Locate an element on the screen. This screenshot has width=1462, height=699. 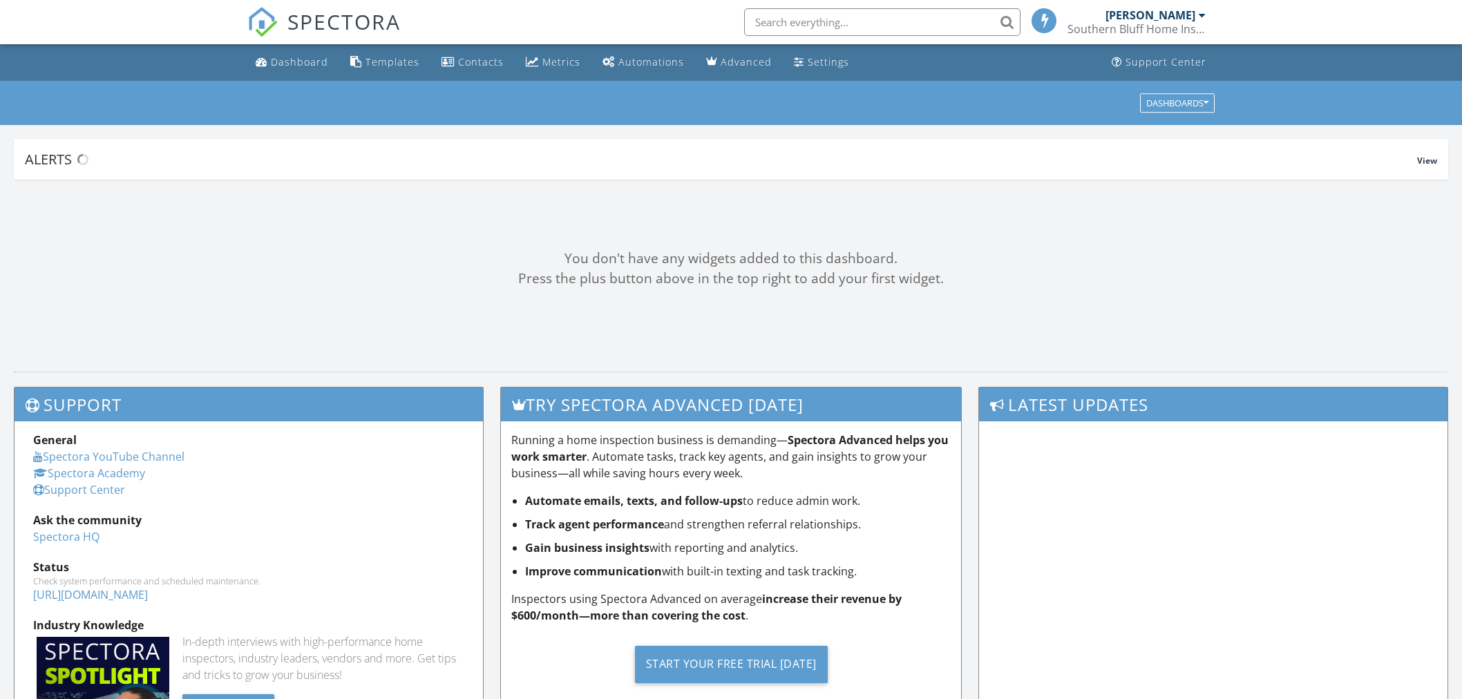
div: Automations is located at coordinates (651, 61).